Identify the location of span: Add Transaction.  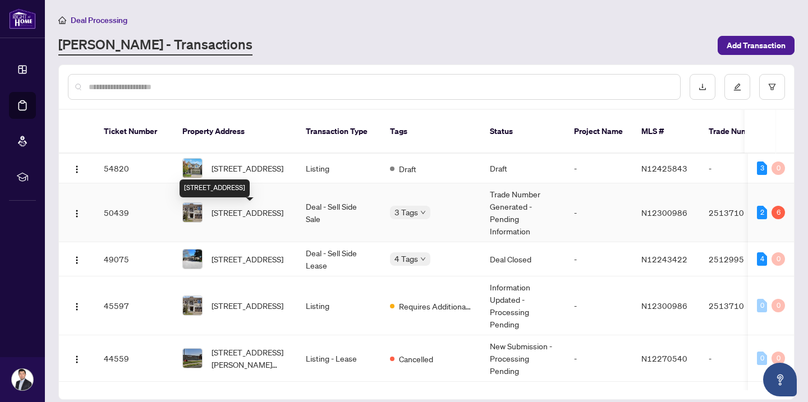
(756, 45).